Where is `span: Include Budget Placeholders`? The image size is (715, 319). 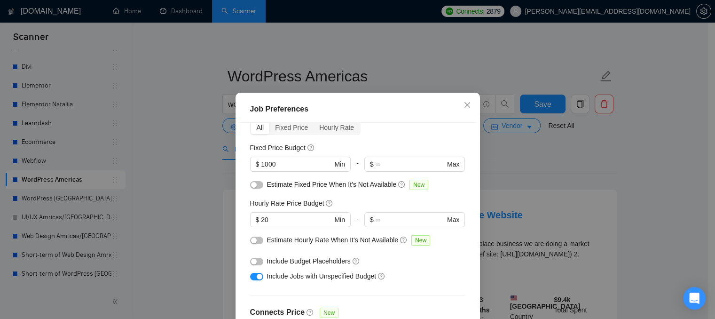 span: Include Budget Placeholders is located at coordinates (309, 261).